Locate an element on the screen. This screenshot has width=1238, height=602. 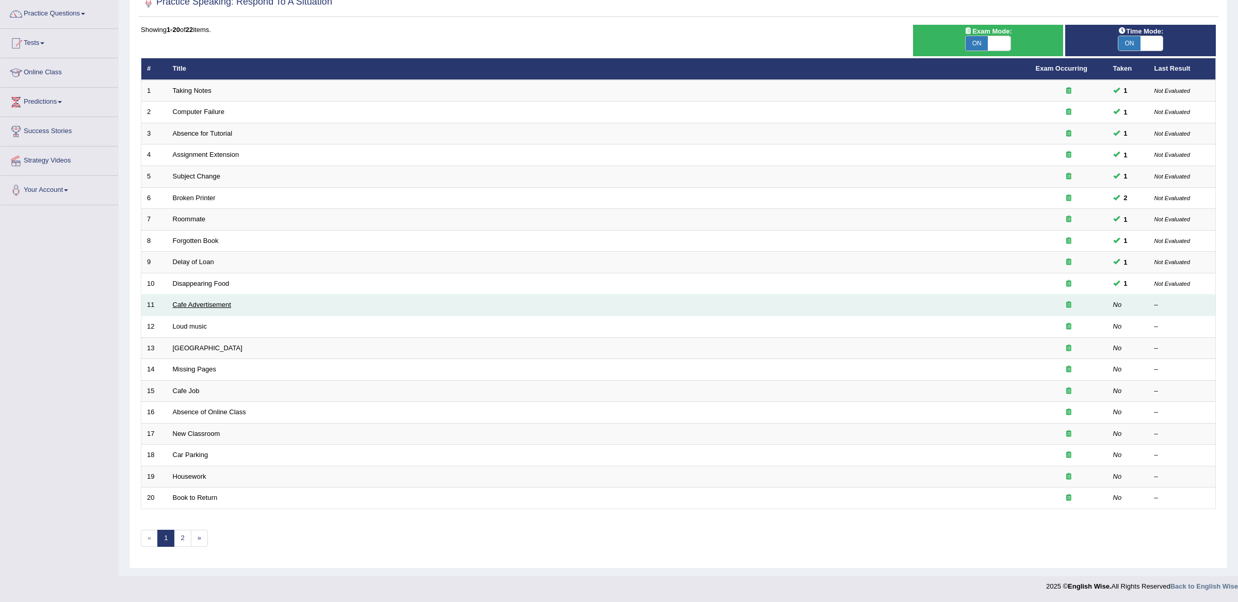
td: 17 is located at coordinates (154, 434).